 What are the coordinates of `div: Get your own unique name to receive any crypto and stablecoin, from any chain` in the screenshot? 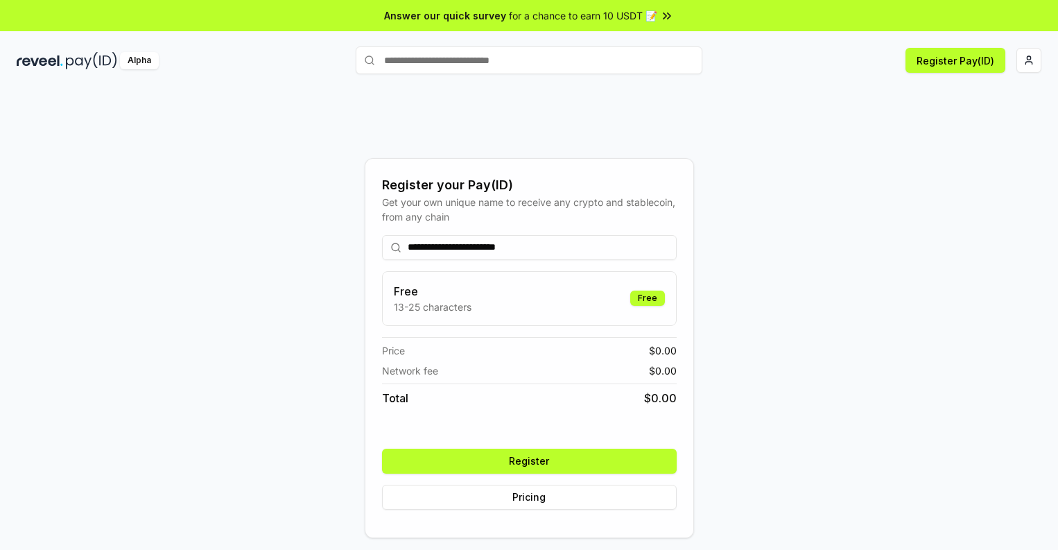 It's located at (529, 209).